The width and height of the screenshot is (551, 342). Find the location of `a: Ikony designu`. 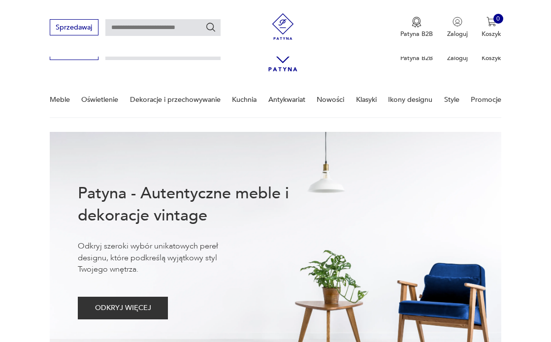

a: Ikony designu is located at coordinates (410, 100).